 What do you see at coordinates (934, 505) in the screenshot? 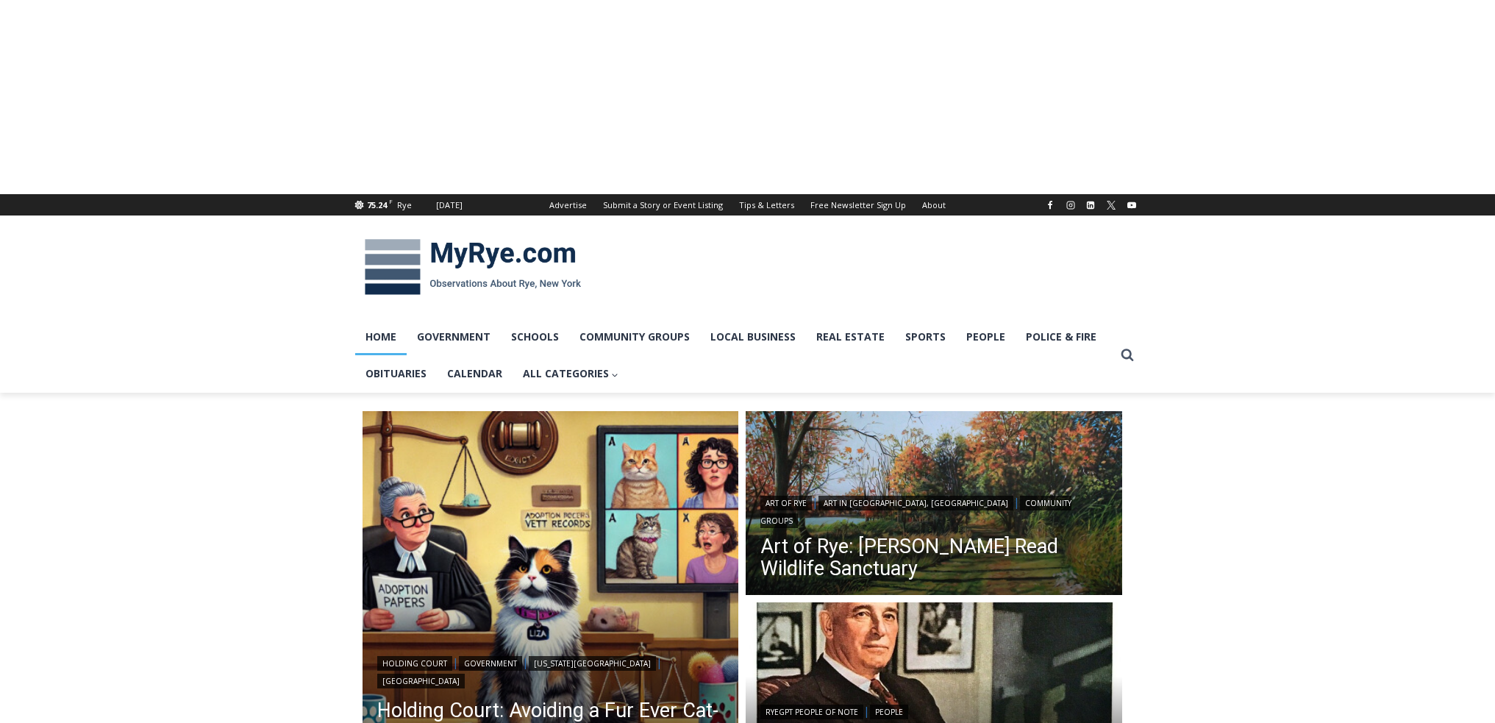
I see `a: Read More Art of Rye: Edith G. Read Wildlife Sanctuary` at bounding box center [934, 505].